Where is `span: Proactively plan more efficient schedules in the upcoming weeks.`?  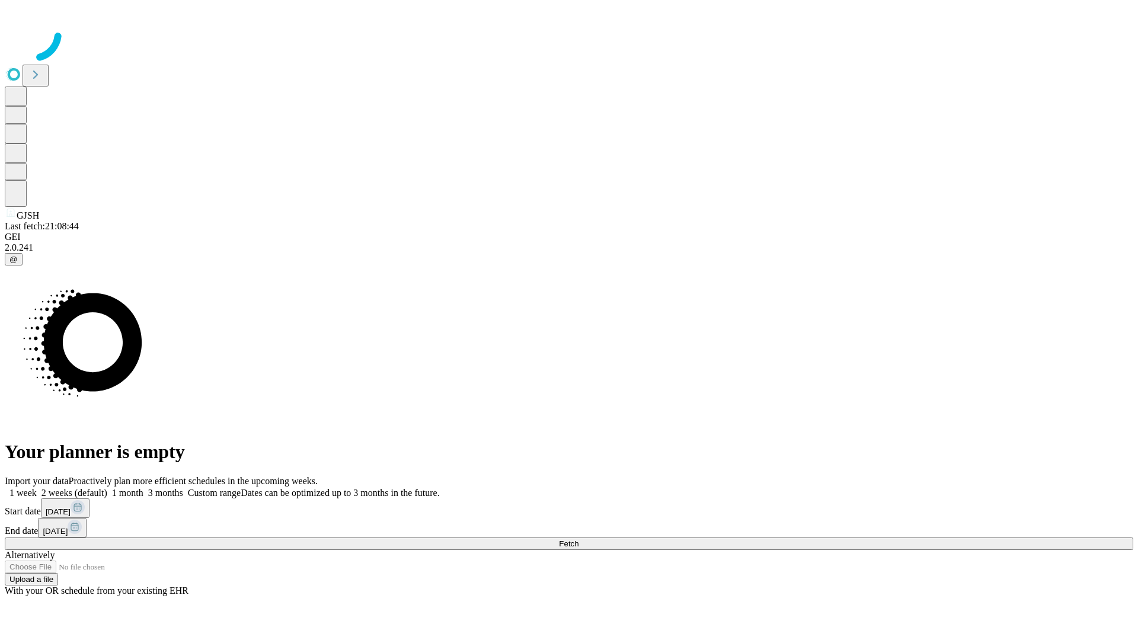 span: Proactively plan more efficient schedules in the upcoming weeks. is located at coordinates (193, 481).